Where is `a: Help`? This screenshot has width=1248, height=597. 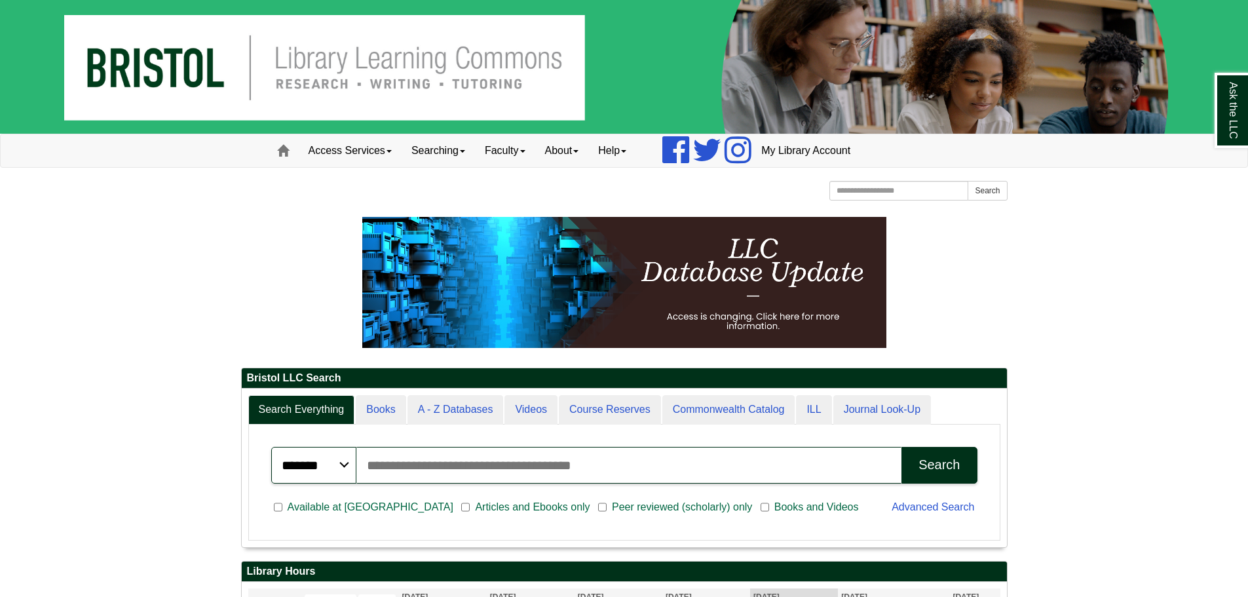 a: Help is located at coordinates (612, 151).